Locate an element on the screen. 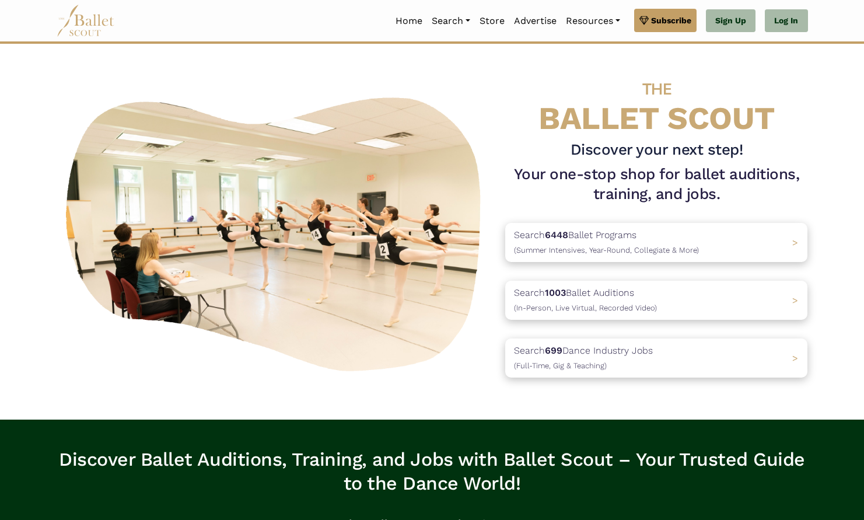 This screenshot has width=864, height=520. a: Advertise is located at coordinates (535, 21).